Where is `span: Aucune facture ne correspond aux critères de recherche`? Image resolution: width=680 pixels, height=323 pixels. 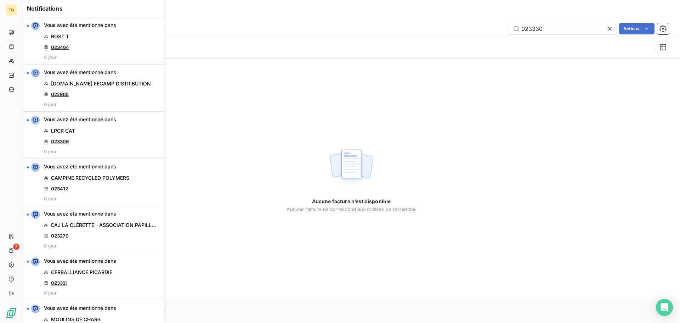
span: Aucune facture ne correspond aux critères de recherche is located at coordinates (351, 209).